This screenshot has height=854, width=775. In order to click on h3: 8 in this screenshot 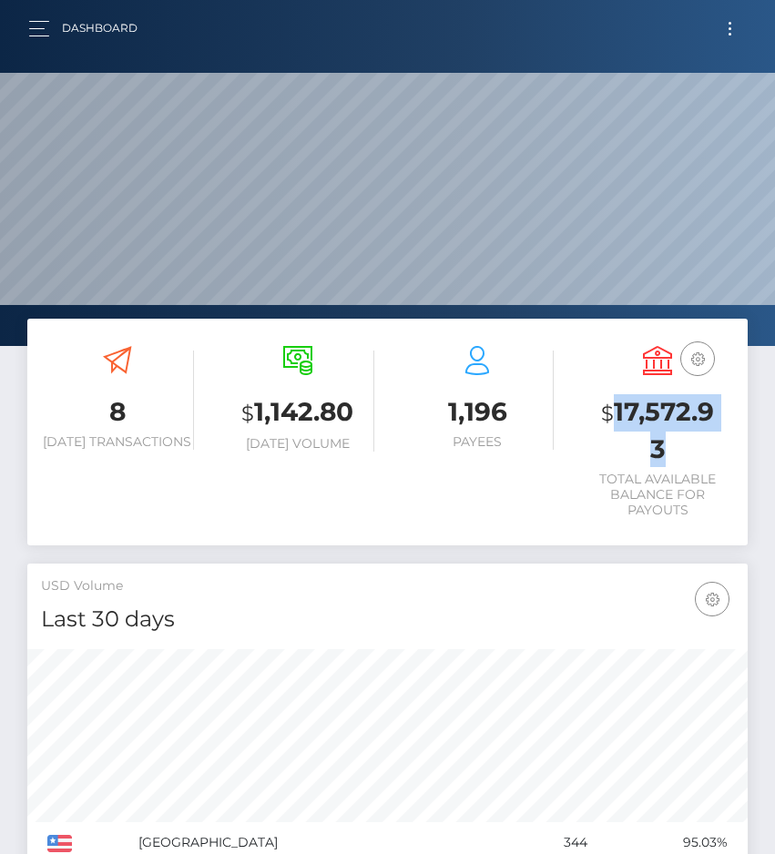, I will do `click(117, 411)`.